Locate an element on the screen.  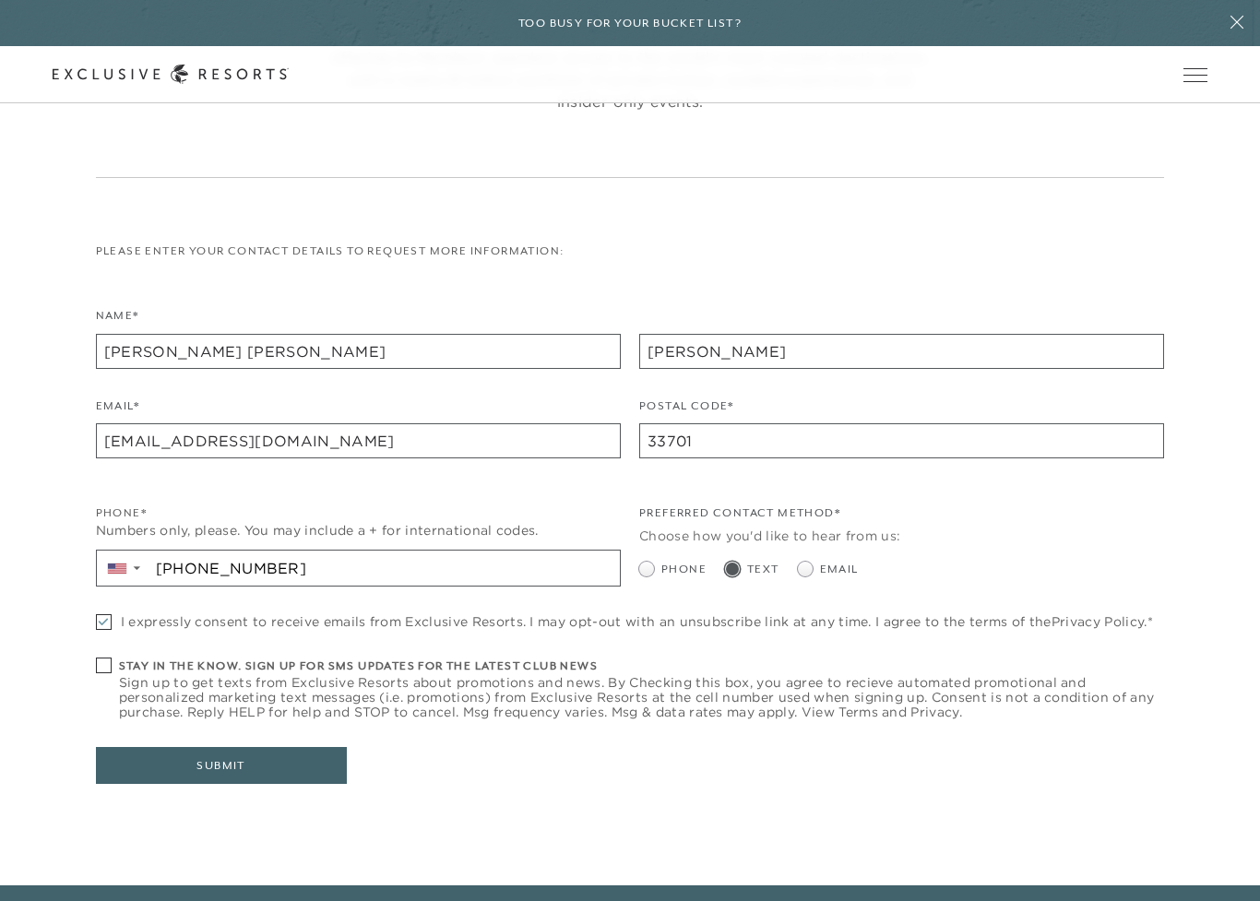
div: Country Code Selector is located at coordinates (123, 568).